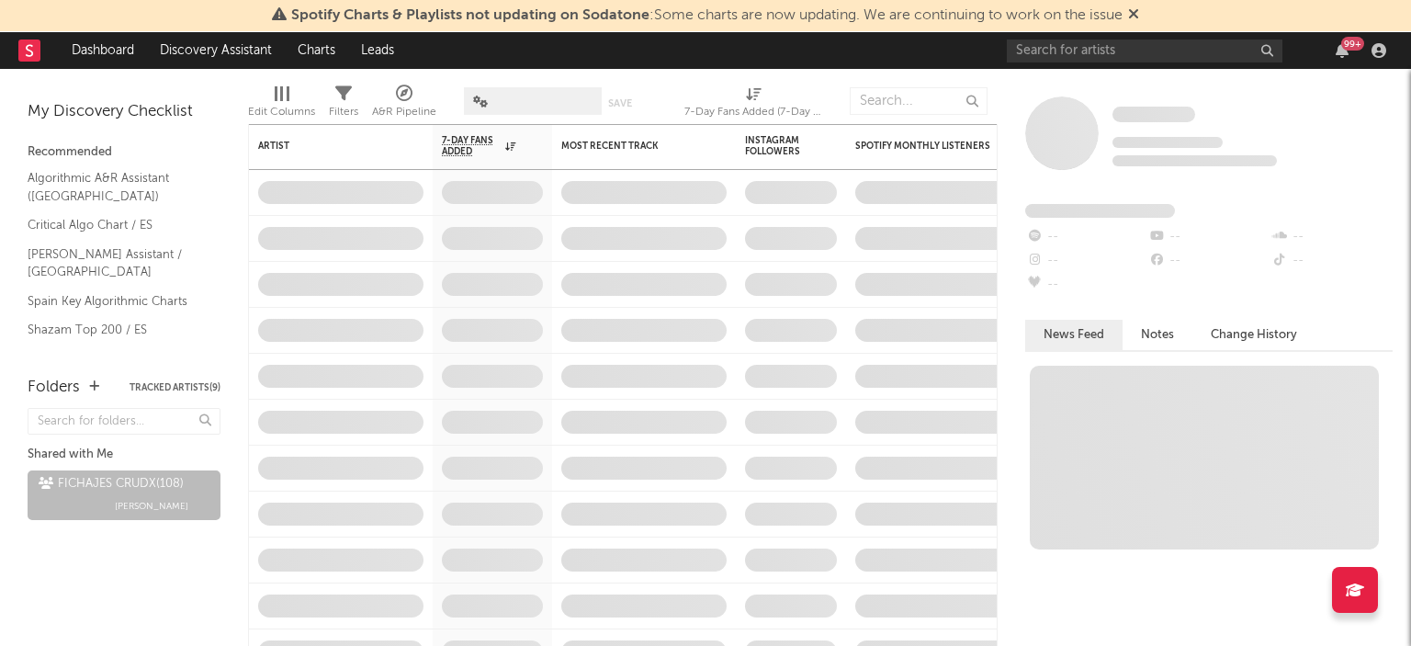 This screenshot has width=1411, height=646. I want to click on a: Some Artist, so click(1154, 115).